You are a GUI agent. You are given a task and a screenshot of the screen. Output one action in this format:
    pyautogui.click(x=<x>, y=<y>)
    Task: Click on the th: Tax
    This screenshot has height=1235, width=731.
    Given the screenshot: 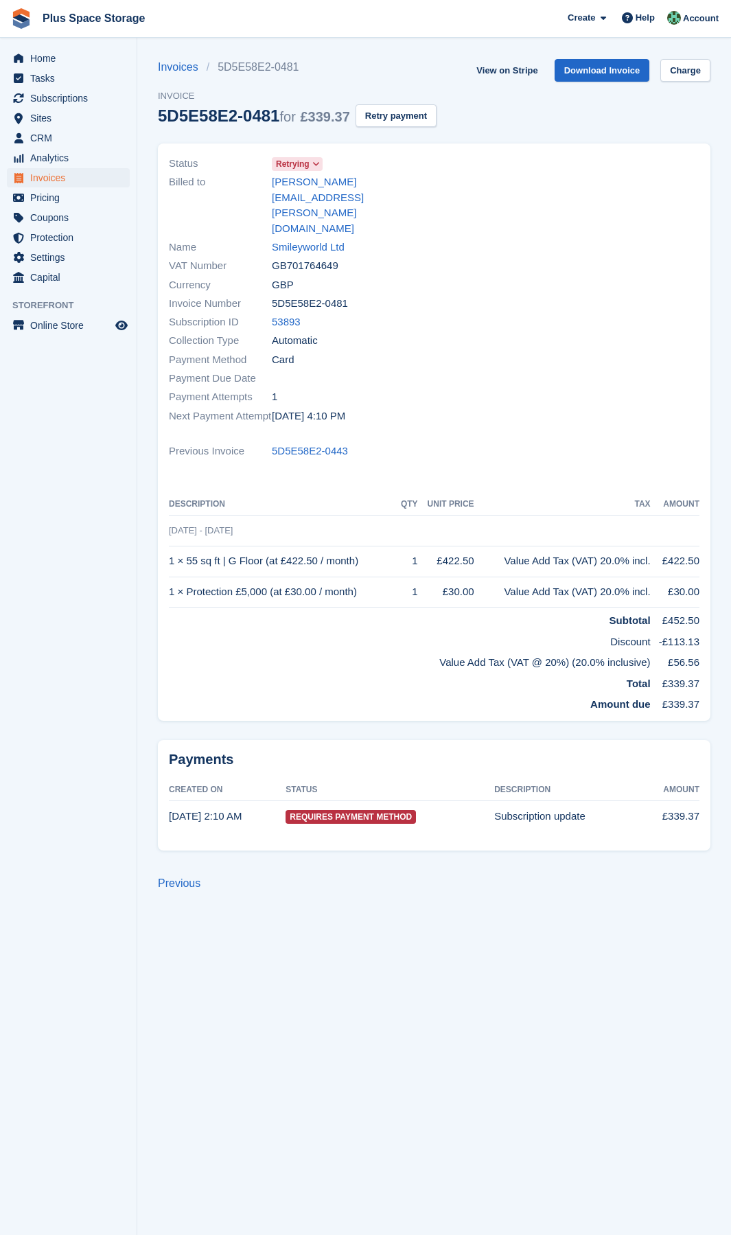 What is the action you would take?
    pyautogui.click(x=562, y=505)
    